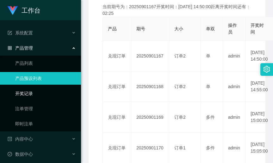 Image resolution: width=273 pixels, height=163 pixels. Describe the element at coordinates (210, 29) in the screenshot. I see `span: 单双` at that location.